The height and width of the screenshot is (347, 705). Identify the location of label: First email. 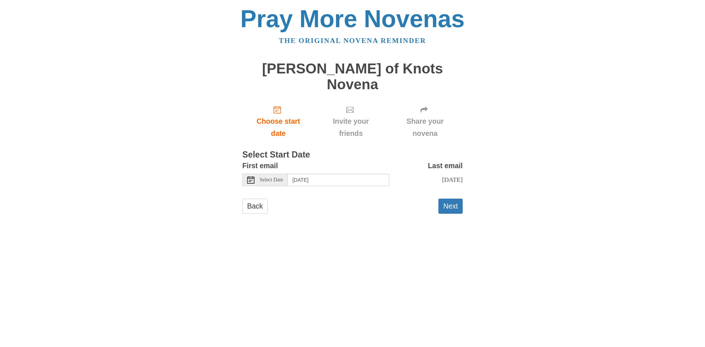
(260, 166).